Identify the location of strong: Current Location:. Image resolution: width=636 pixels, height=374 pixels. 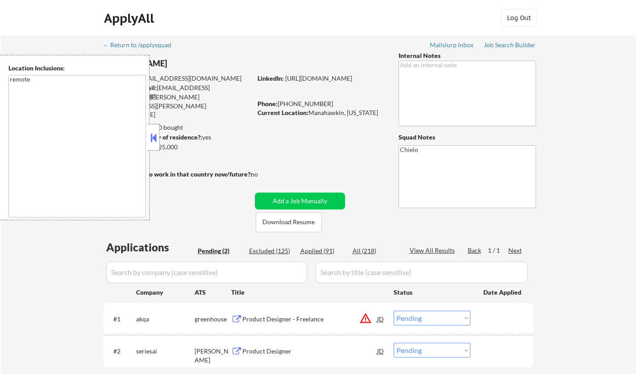
(283, 112).